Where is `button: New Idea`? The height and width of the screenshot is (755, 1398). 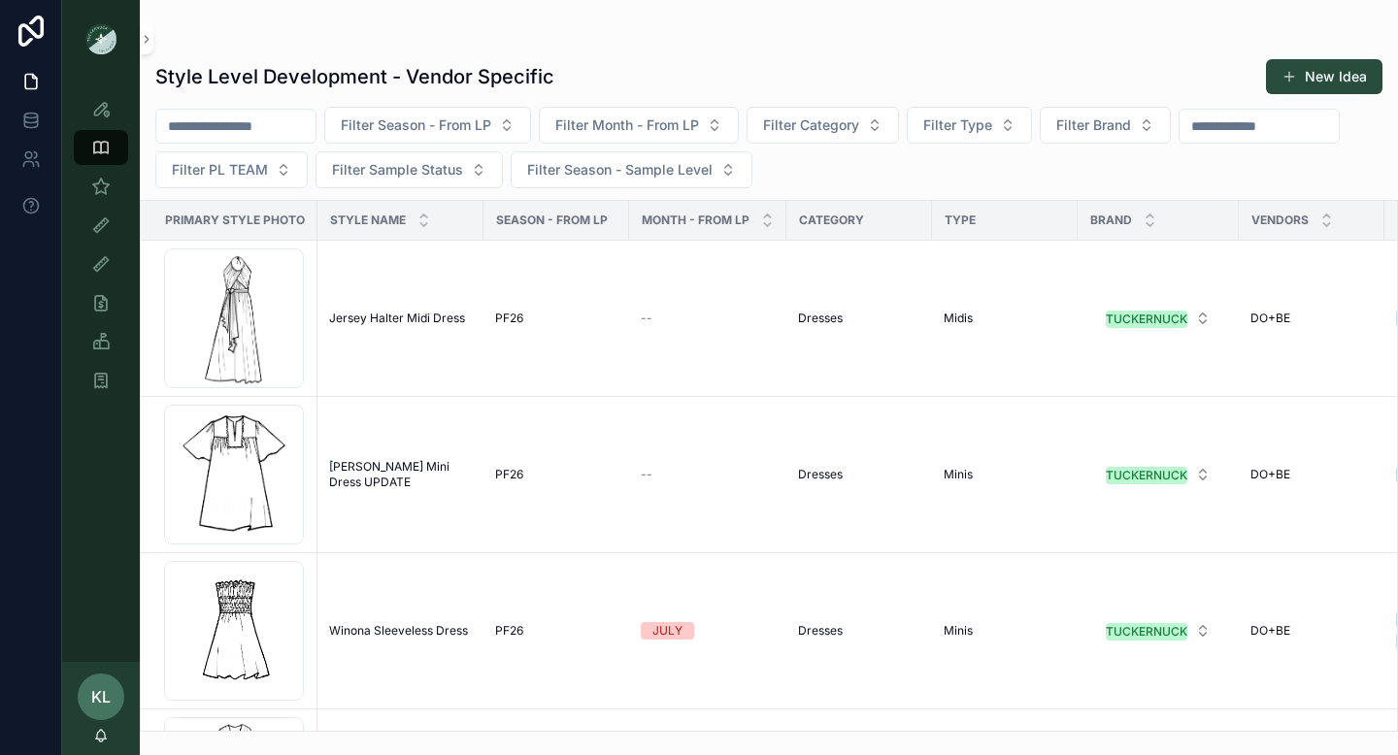 button: New Idea is located at coordinates (1325, 77).